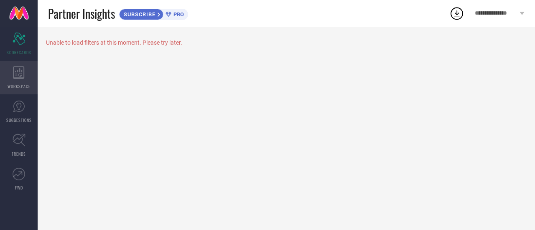 The width and height of the screenshot is (535, 230). Describe the element at coordinates (82, 13) in the screenshot. I see `span: Partner Insights` at that location.